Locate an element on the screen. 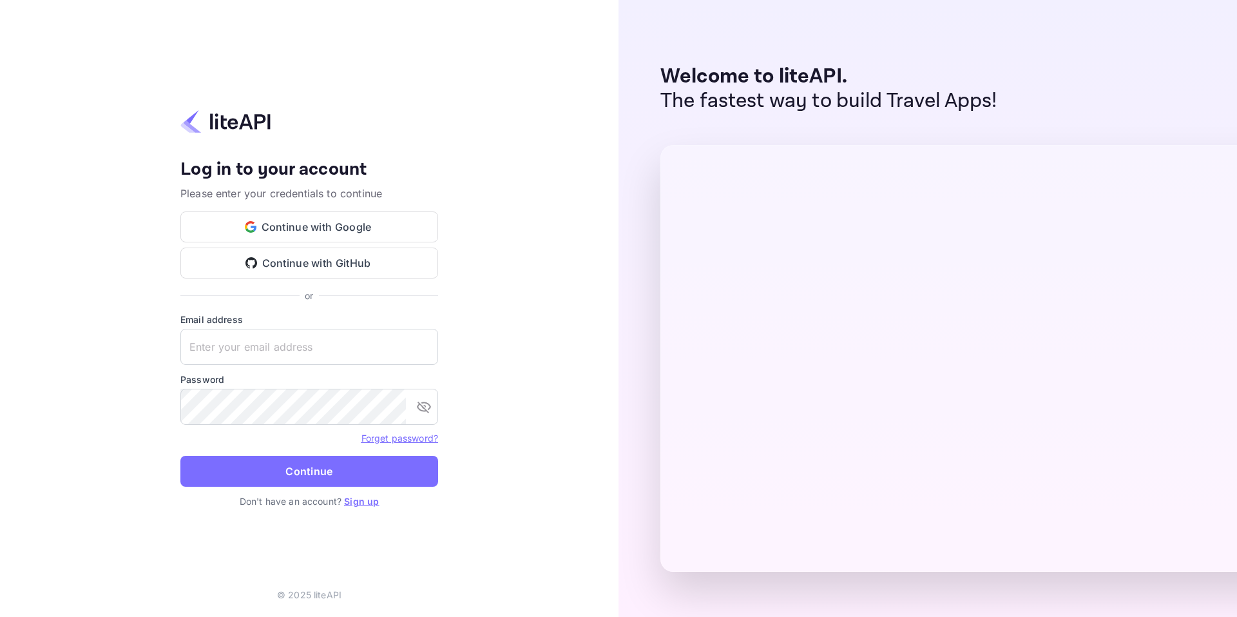  p: Please enter your credentials to continue is located at coordinates (309, 193).